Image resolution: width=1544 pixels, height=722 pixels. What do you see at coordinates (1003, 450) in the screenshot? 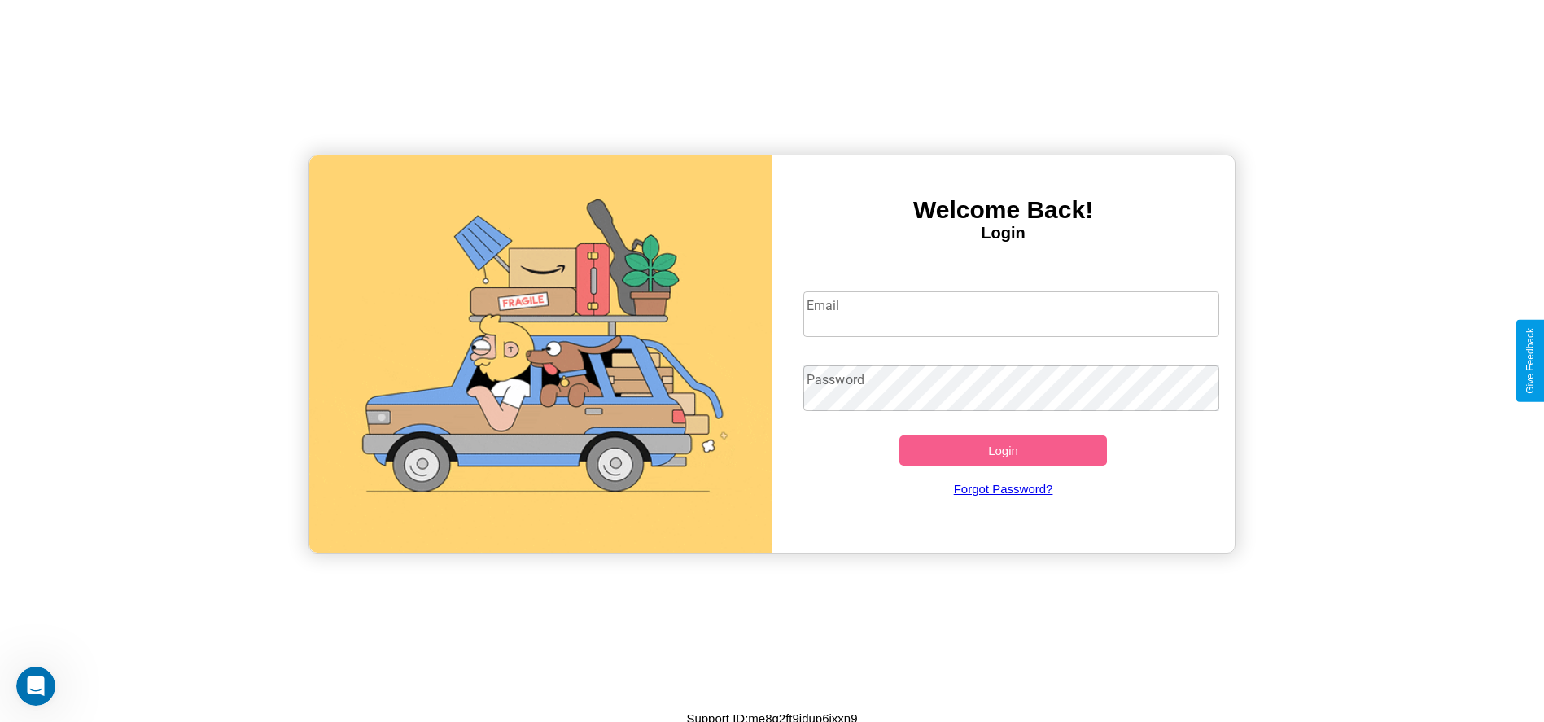
I see `button: Login` at bounding box center [1003, 450].